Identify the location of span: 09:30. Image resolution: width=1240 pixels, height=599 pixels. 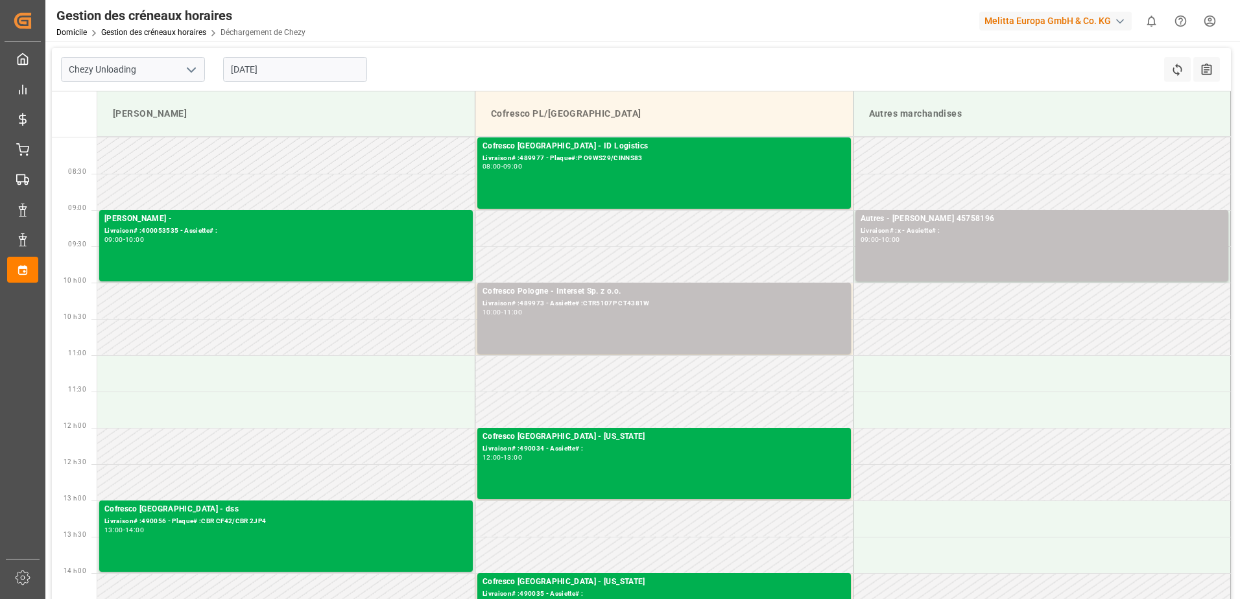
(77, 244).